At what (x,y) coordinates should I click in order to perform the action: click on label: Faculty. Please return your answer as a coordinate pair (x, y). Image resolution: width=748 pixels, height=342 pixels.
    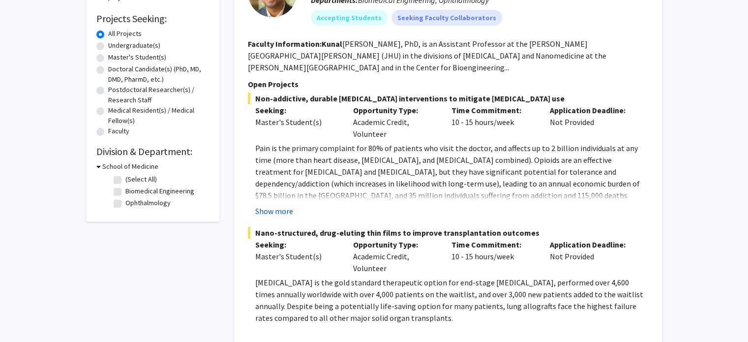
    Looking at the image, I should click on (119, 131).